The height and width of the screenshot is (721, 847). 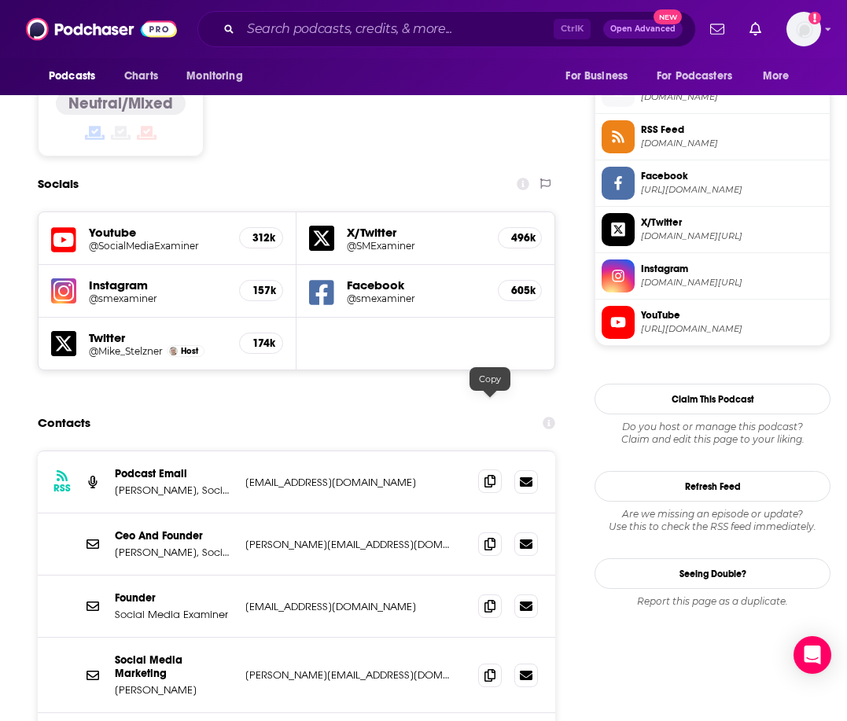 What do you see at coordinates (101, 29) in the screenshot?
I see `img: Podchaser - Follow, Share and Rate Podcasts` at bounding box center [101, 29].